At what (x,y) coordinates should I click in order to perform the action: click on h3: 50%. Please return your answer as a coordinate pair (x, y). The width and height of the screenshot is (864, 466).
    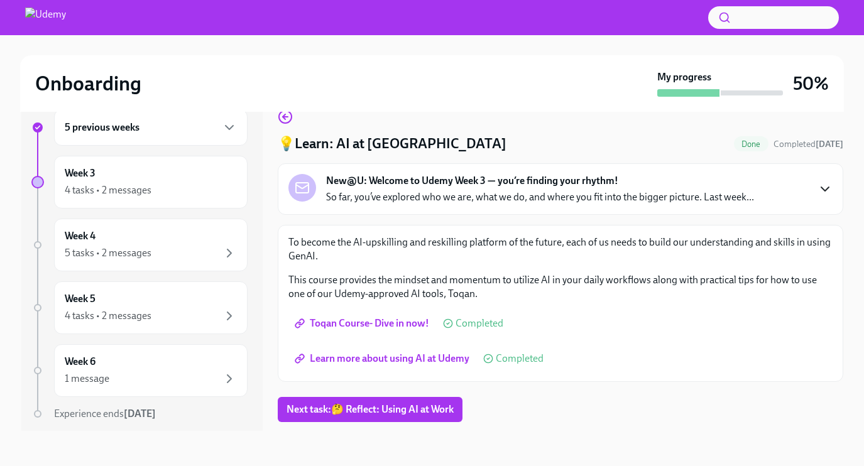
    Looking at the image, I should click on (811, 84).